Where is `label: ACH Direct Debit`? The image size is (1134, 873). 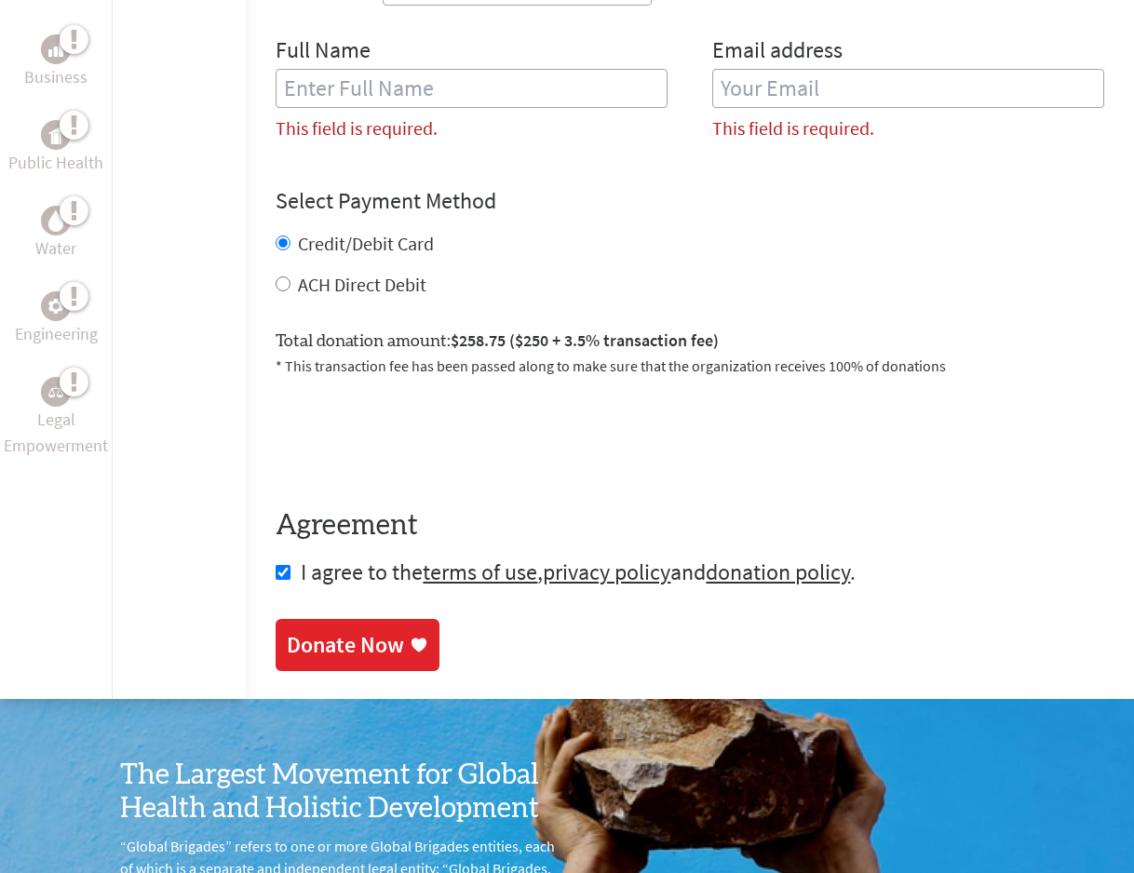
label: ACH Direct Debit is located at coordinates (362, 284).